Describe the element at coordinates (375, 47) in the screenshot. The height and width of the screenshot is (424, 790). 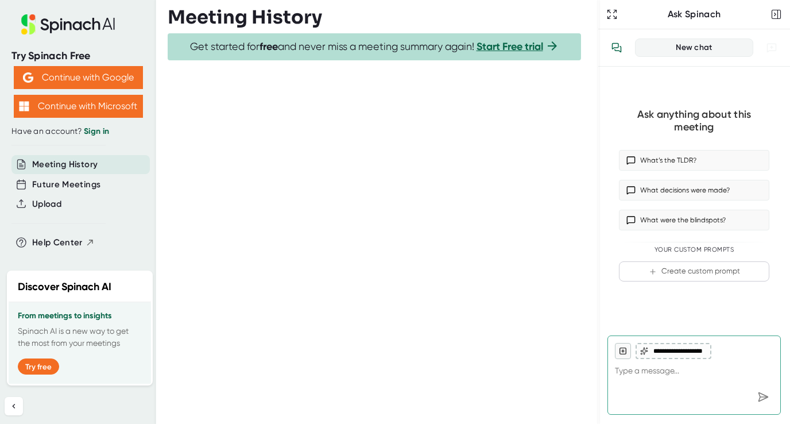
I see `span: Get started for and never miss a meeting summary again!` at that location.